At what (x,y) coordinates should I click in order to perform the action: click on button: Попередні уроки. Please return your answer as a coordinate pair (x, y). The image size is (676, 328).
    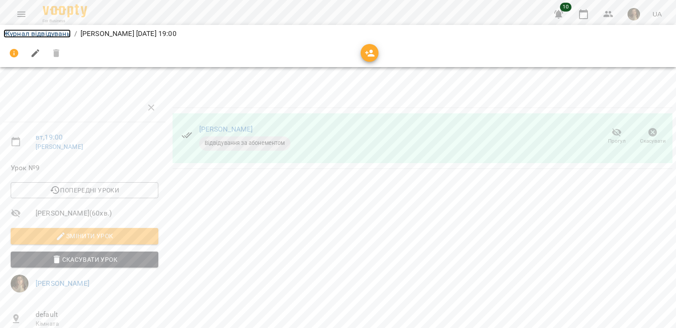
    Looking at the image, I should click on (85, 190).